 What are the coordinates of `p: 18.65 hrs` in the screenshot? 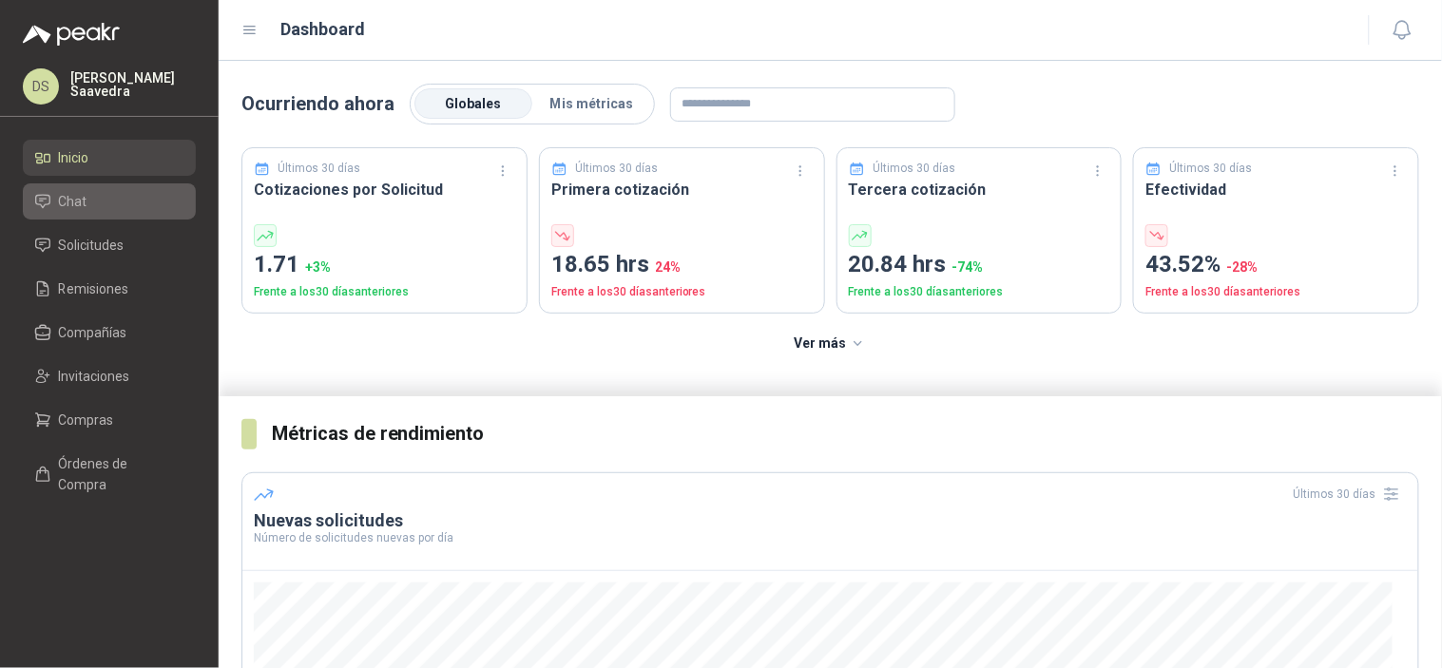 It's located at (681, 265).